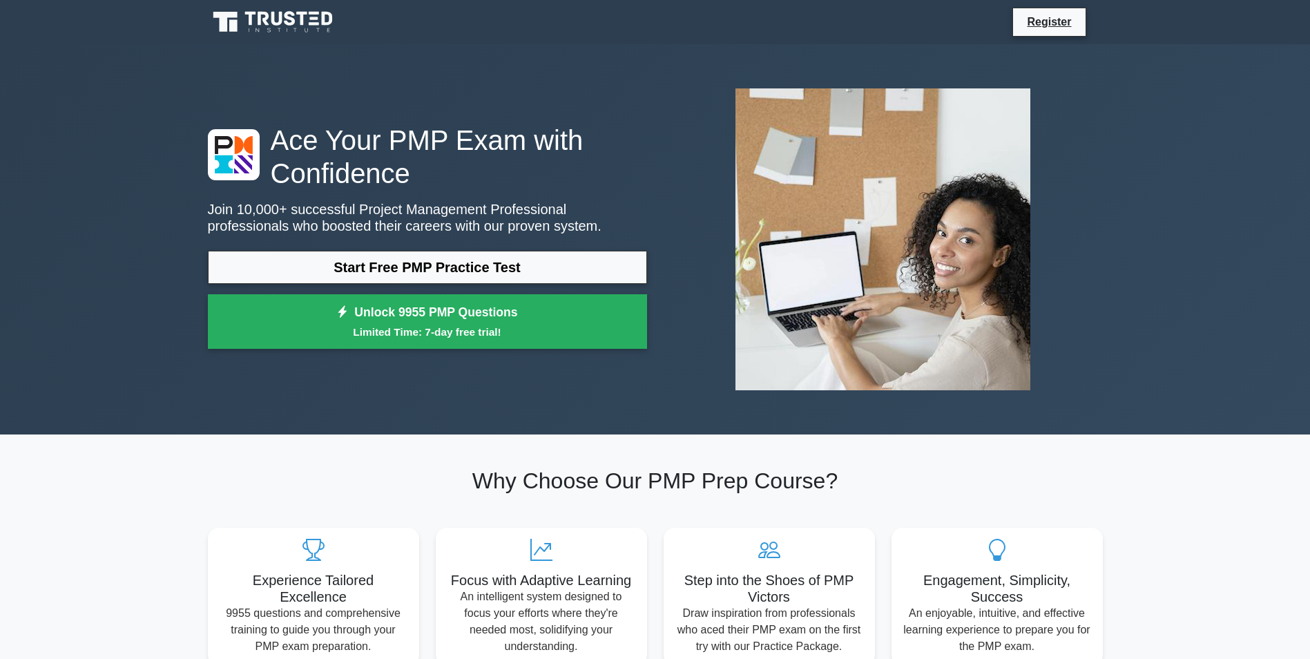 The height and width of the screenshot is (659, 1310). What do you see at coordinates (769, 588) in the screenshot?
I see `h5: Step into the Shoes of PMP Victors` at bounding box center [769, 588].